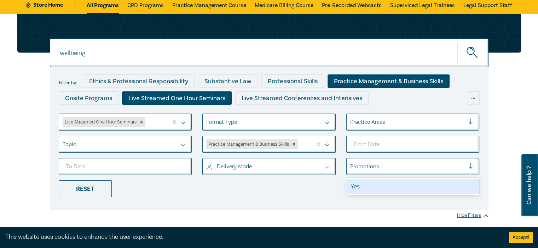 This screenshot has height=248, width=538. Describe the element at coordinates (298, 115) in the screenshot. I see `div: 10 CPD Point Packages` at that location.